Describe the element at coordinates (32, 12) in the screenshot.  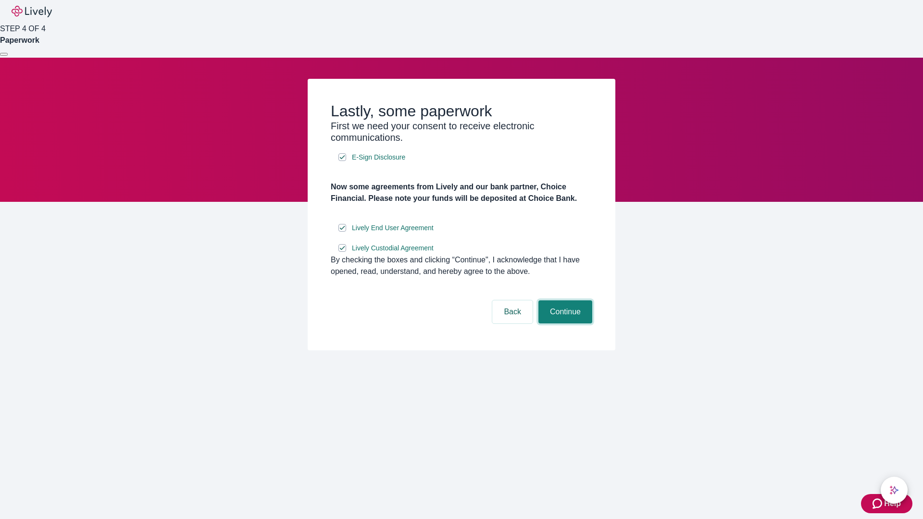
I see `img: Lively` at that location.